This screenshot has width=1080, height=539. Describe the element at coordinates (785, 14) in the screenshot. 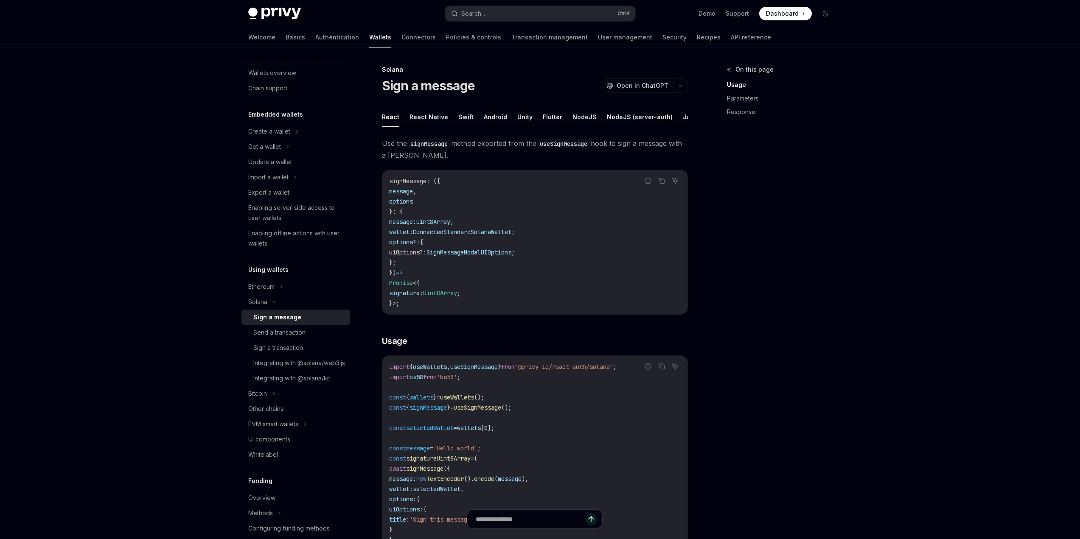

I see `a: Dashboard` at that location.